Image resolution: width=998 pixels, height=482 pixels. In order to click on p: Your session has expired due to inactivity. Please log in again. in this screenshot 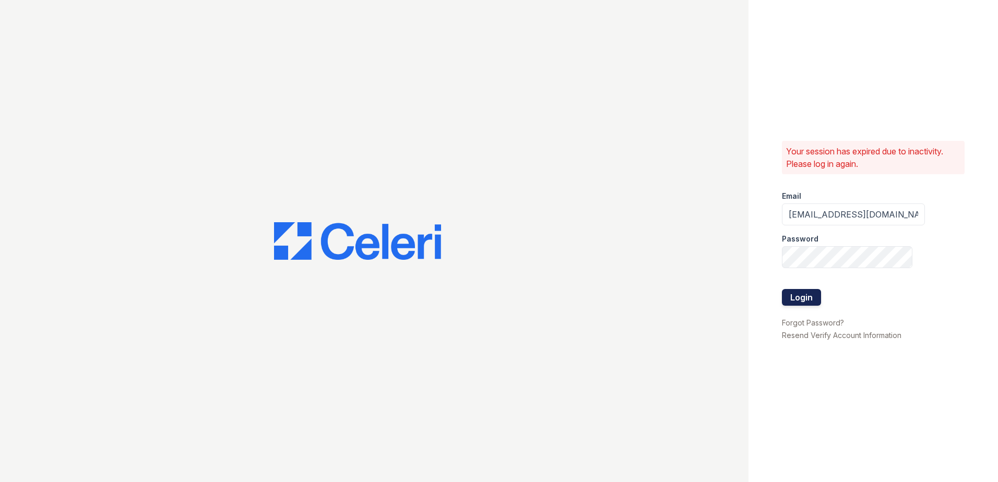, I will do `click(873, 158)`.